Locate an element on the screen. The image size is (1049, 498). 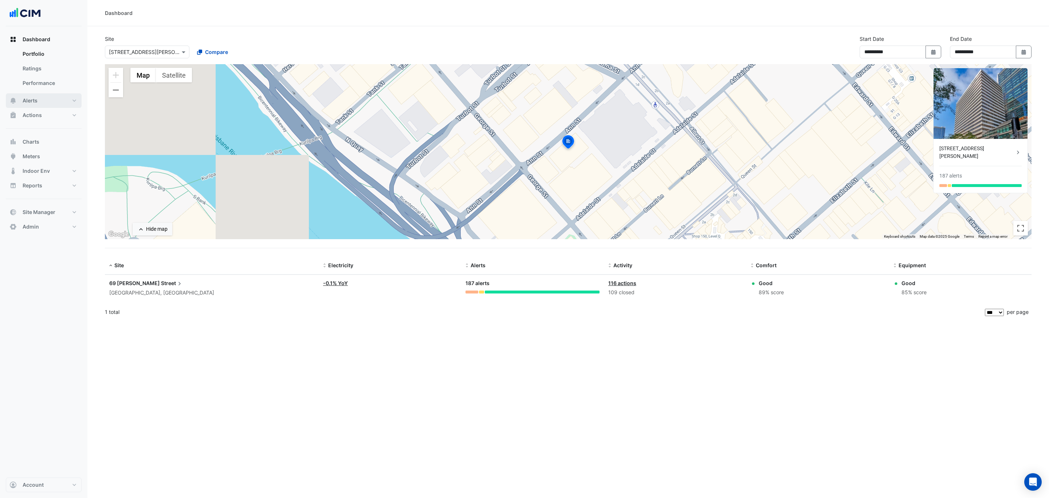
button: Zoom in is located at coordinates (116, 75).